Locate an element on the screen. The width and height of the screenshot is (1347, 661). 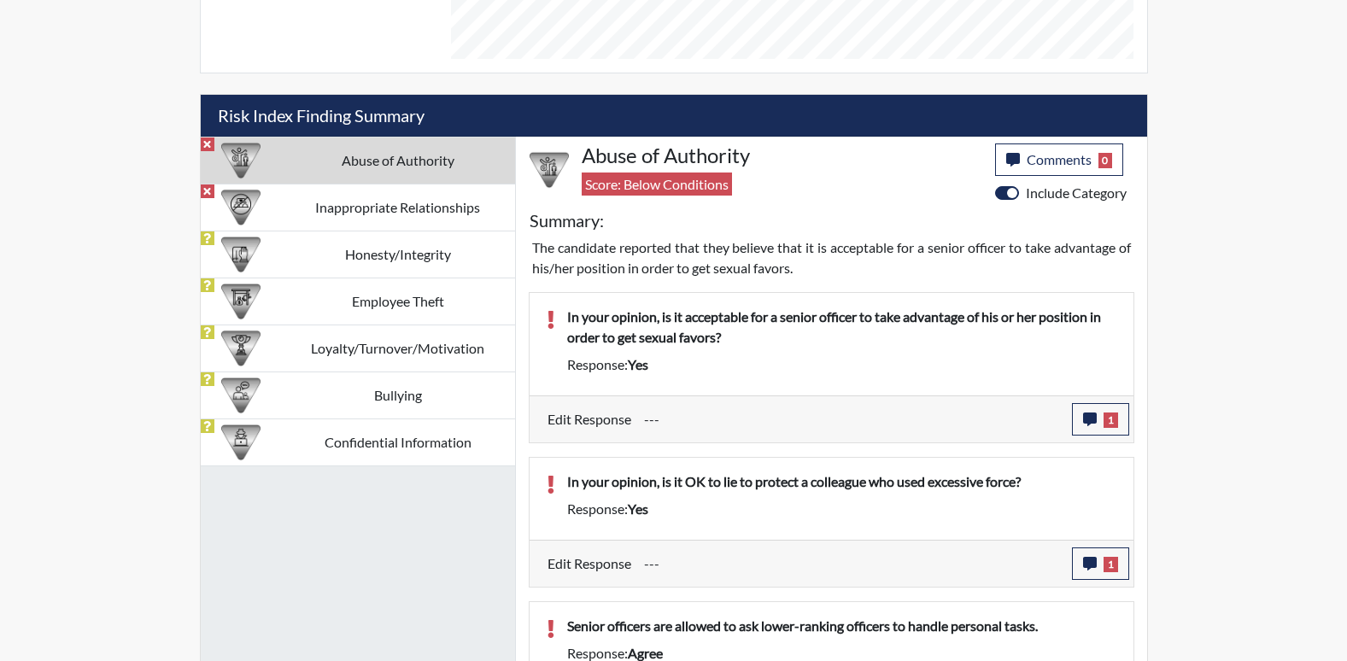
td: Loyalty/Turnover/Motivation is located at coordinates (398, 348).